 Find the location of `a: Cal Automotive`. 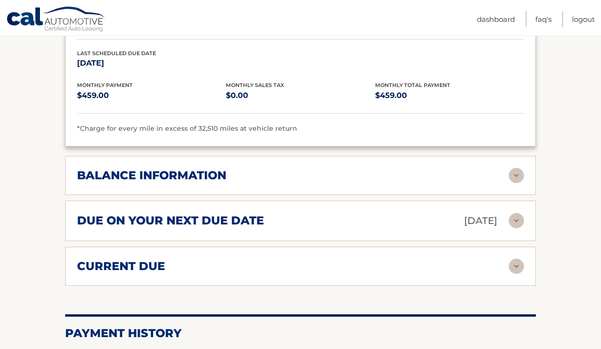

a: Cal Automotive is located at coordinates (56, 20).